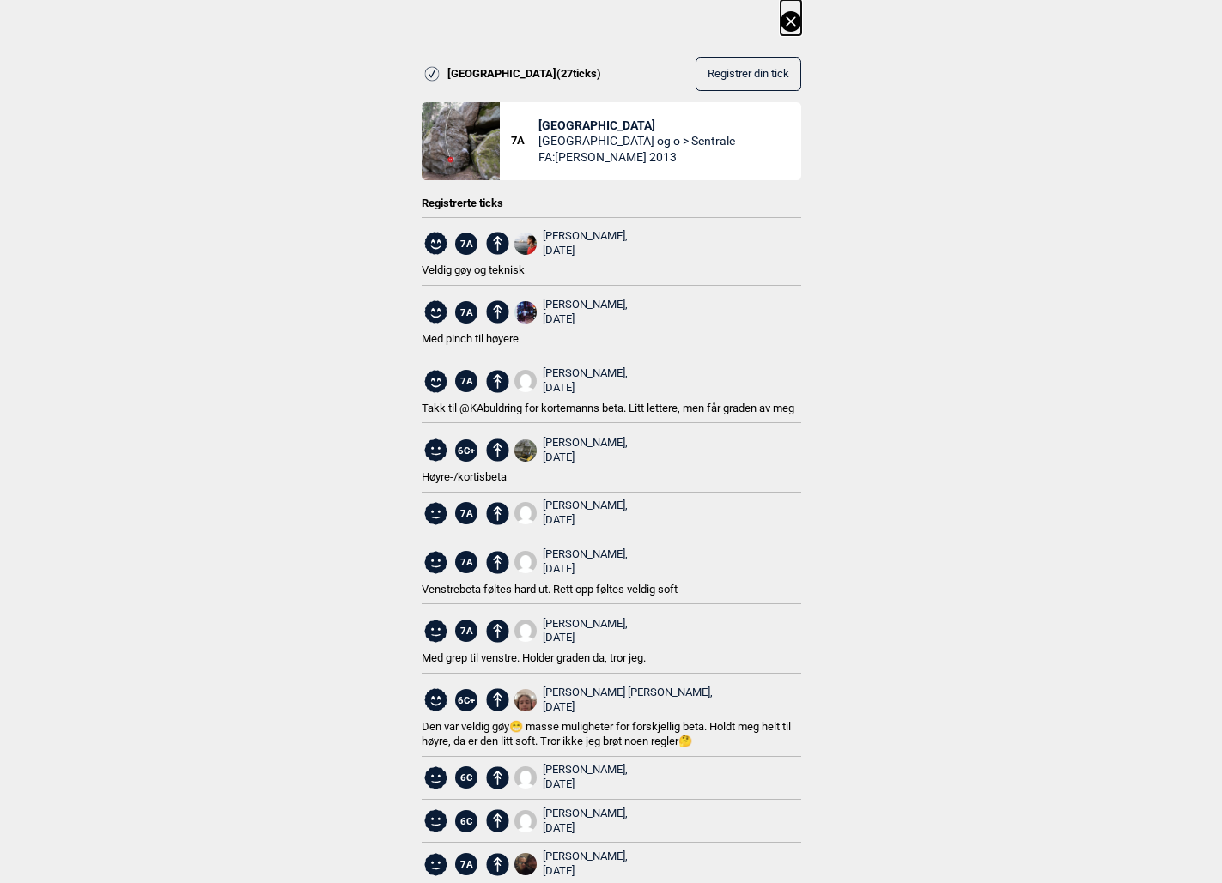  I want to click on img: Islas Canarias 200413, so click(460, 141).